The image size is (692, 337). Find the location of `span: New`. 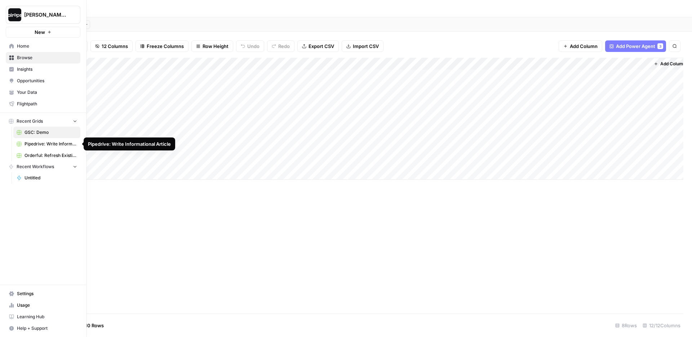

span: New is located at coordinates (40, 32).